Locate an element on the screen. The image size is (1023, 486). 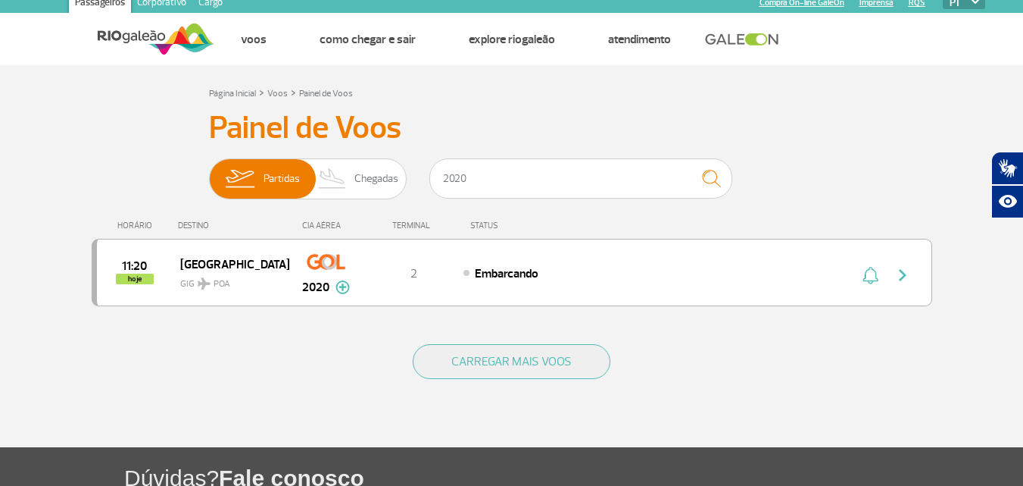
div: TERMINAL is located at coordinates (414, 225).